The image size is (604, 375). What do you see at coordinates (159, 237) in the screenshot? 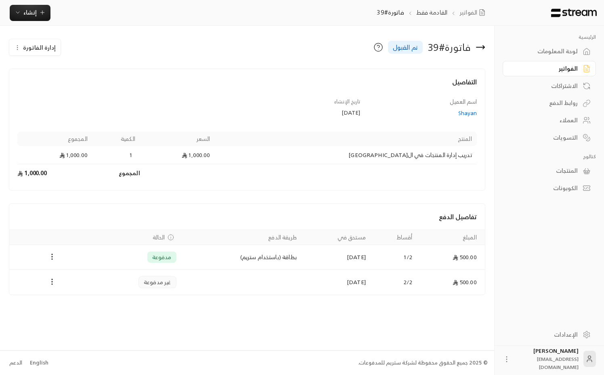
I see `span: الحالة` at bounding box center [159, 237].